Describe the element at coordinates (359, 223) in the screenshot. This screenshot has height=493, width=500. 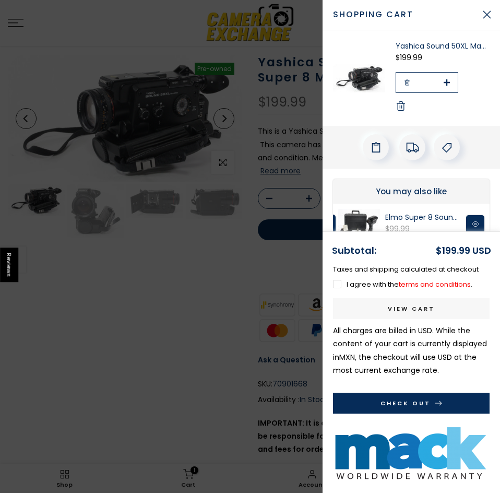
I see `img: Elmo Super 8 Sound 350SL Macro Video Camera Movie Cameras and Accessories Elmo 231752` at that location.